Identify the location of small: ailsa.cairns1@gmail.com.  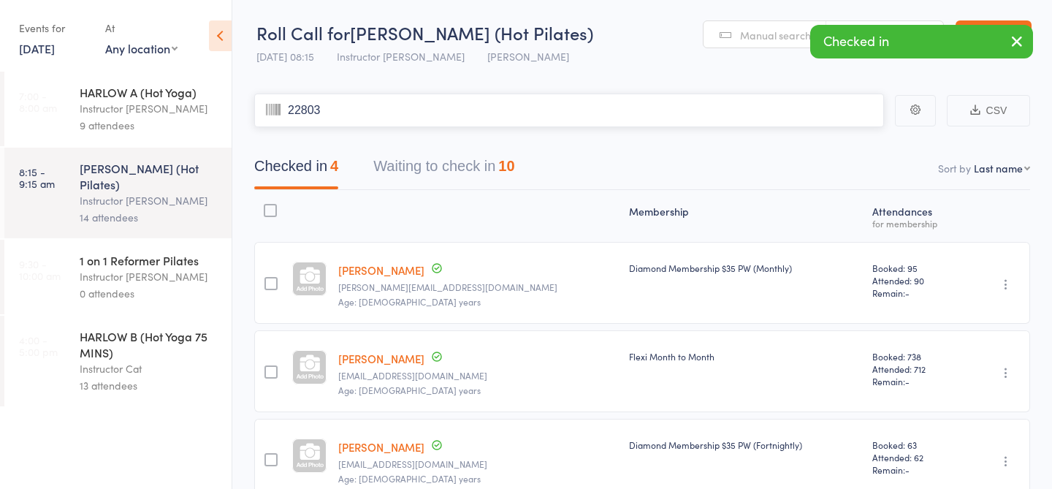
(478, 376).